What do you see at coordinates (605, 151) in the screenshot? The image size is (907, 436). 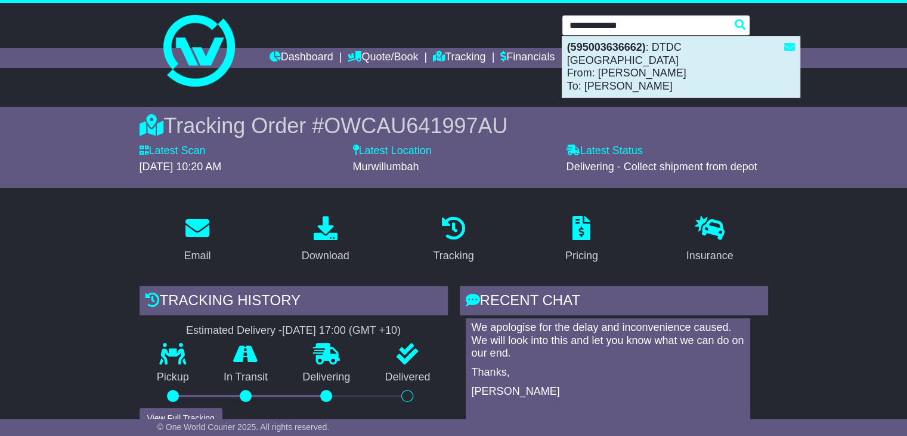 I see `label: Latest Status` at bounding box center [605, 151].